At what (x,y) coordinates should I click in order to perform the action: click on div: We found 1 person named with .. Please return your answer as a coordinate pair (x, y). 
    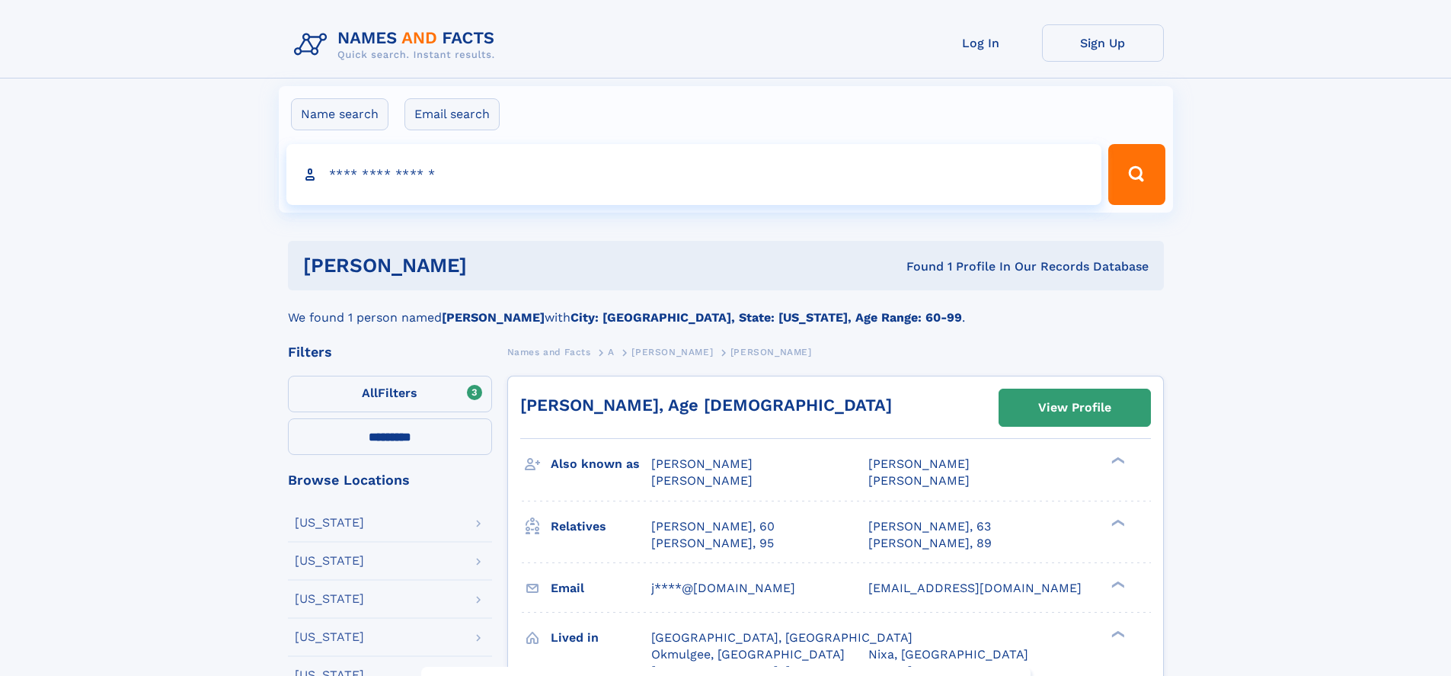
    Looking at the image, I should click on (726, 308).